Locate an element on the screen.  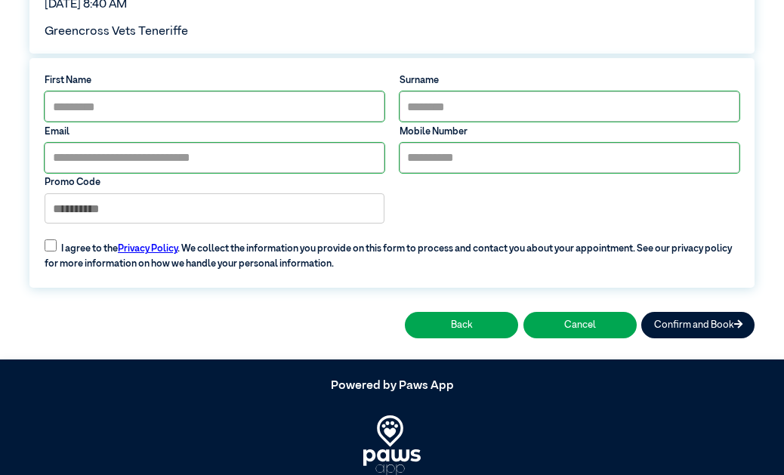
span: Greencross Vets Teneriffe is located at coordinates (116, 32).